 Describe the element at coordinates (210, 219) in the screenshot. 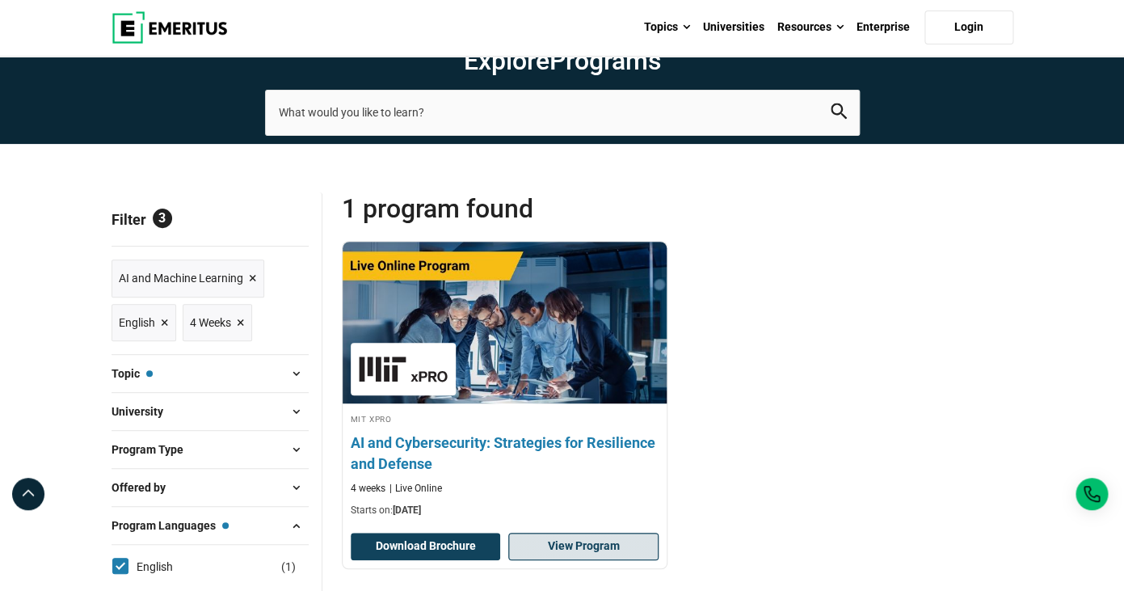

I see `p: Filter` at that location.